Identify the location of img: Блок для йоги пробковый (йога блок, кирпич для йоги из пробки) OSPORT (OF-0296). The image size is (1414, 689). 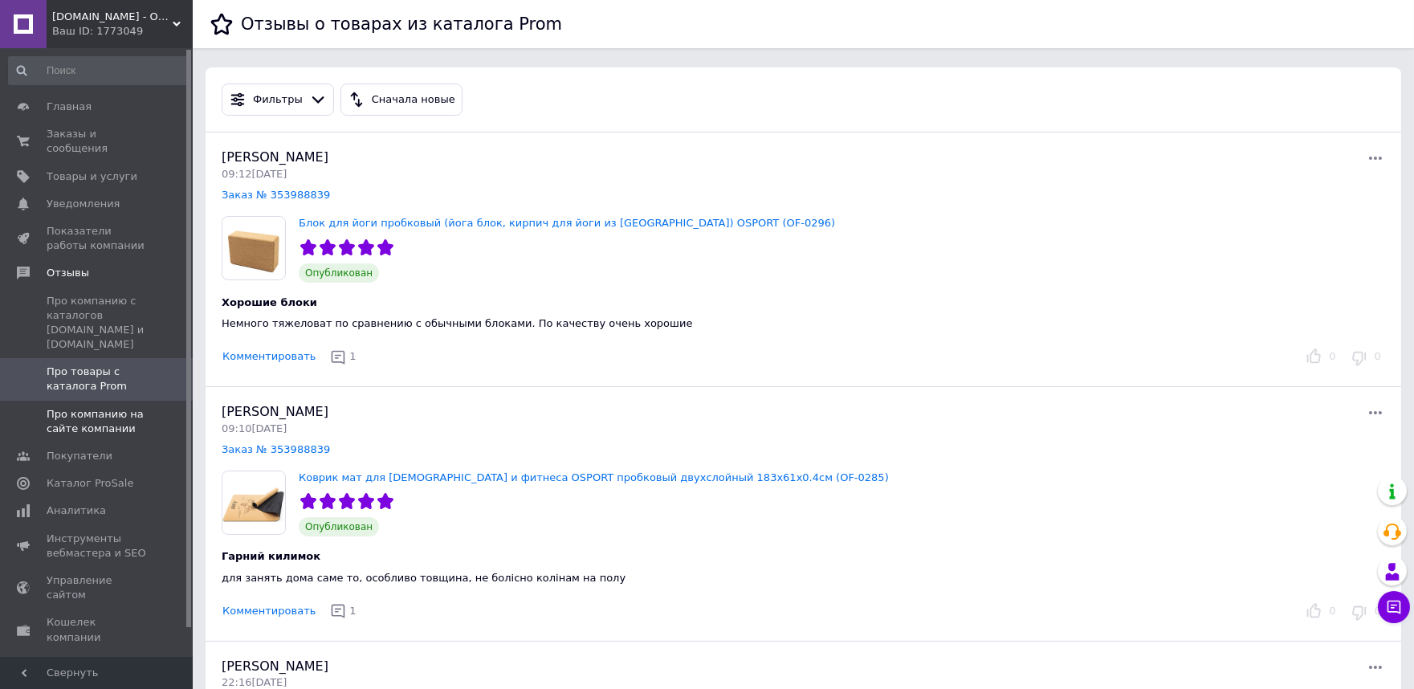
(254, 248).